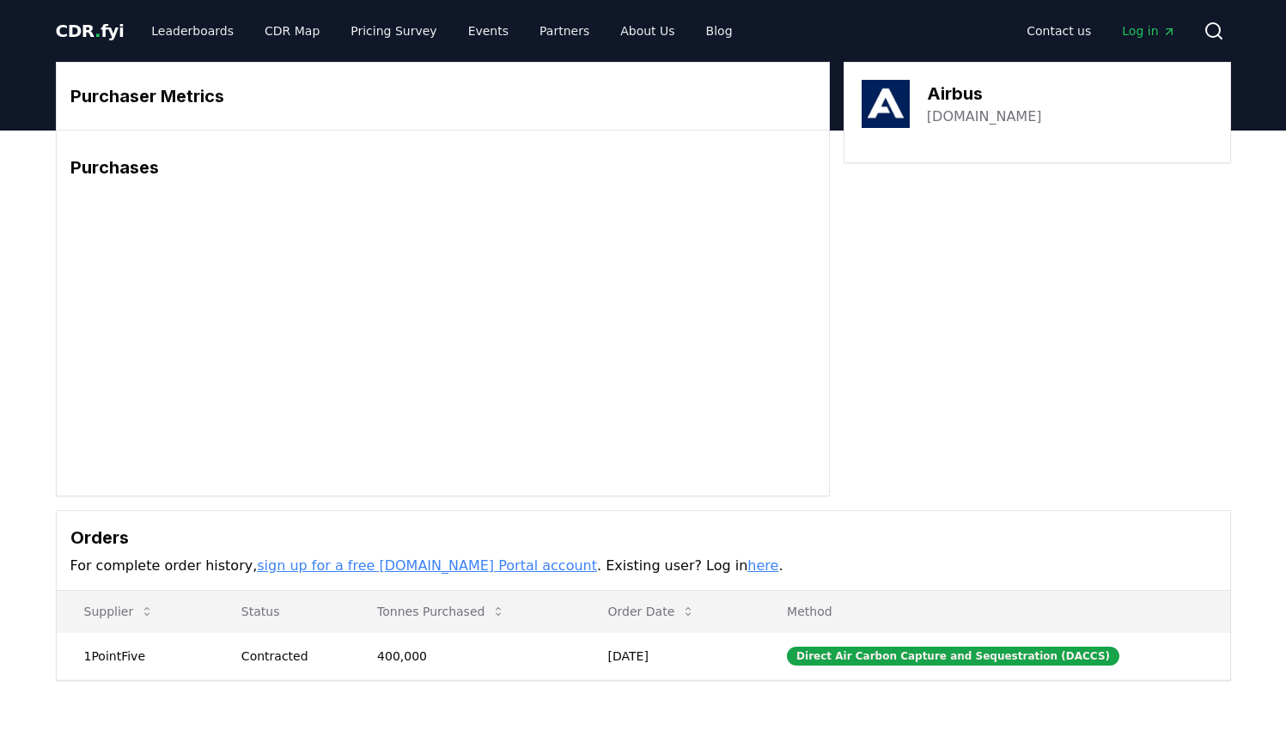 Image resolution: width=1286 pixels, height=736 pixels. I want to click on a: Contact us, so click(1058, 31).